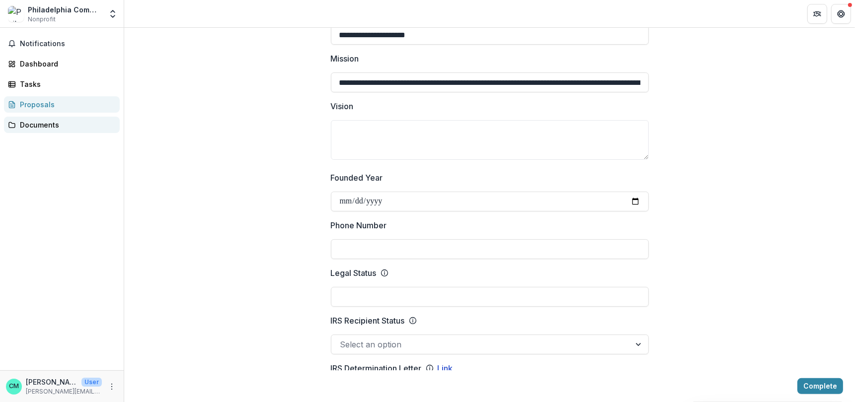 This screenshot has width=855, height=402. Describe the element at coordinates (62, 64) in the screenshot. I see `a: Dashboard` at that location.